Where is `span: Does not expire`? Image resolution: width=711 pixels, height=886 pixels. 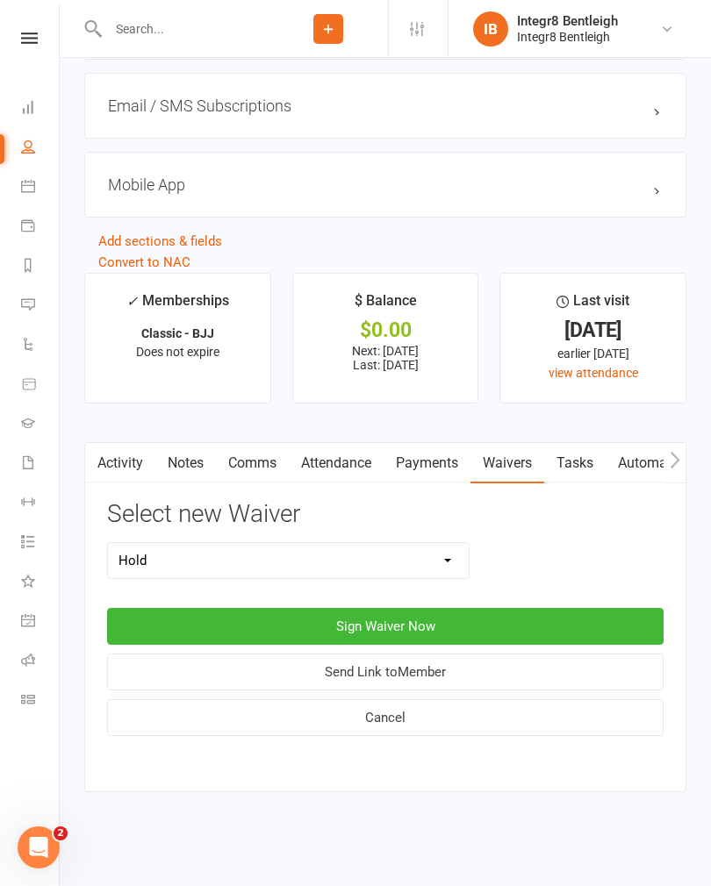
span: Does not expire is located at coordinates (177, 352).